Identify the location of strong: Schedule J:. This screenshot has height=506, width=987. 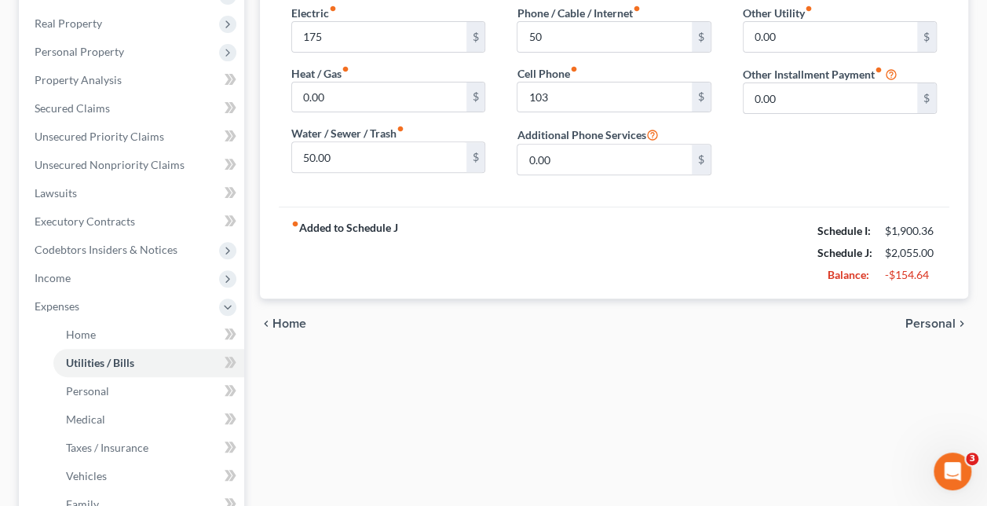
(845, 252).